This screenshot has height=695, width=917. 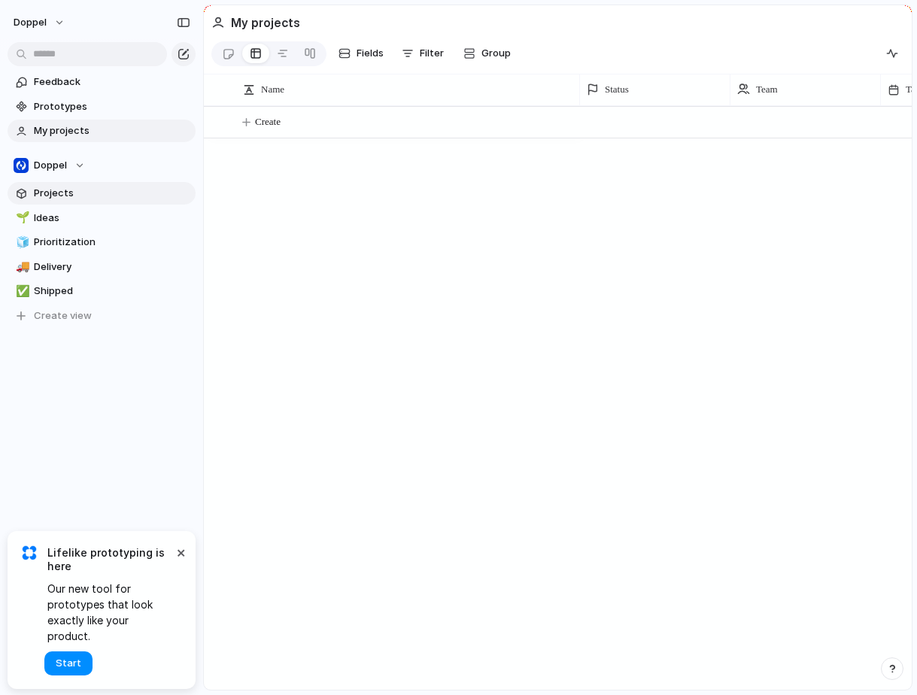 I want to click on a: Prototypes, so click(x=102, y=107).